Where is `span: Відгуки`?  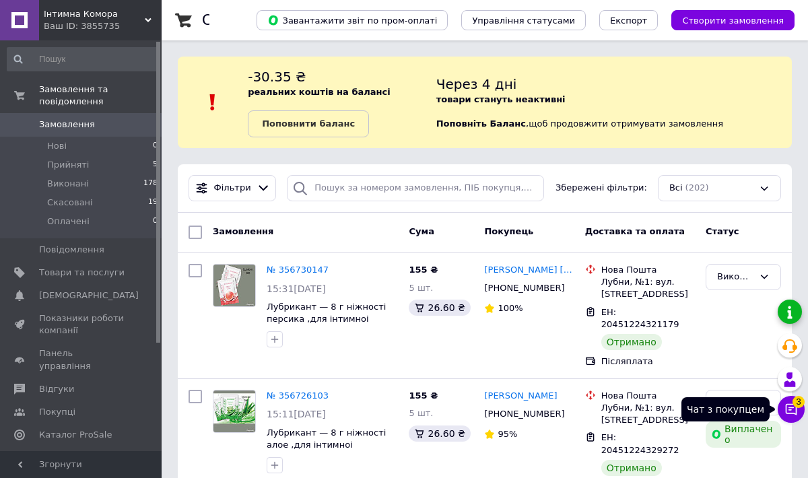
span: Відгуки is located at coordinates (57, 389).